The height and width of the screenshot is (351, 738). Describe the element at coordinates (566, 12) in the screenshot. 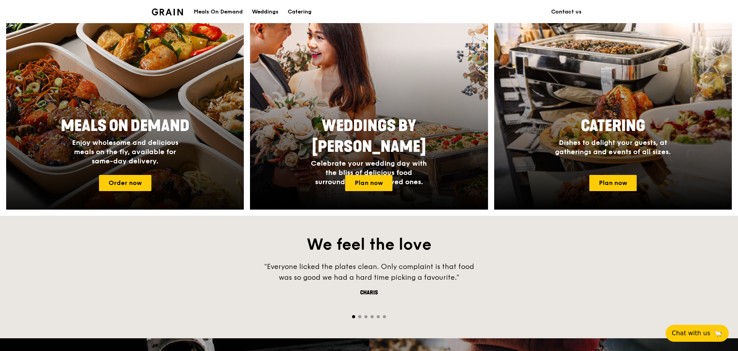

I see `a: Contact us` at that location.